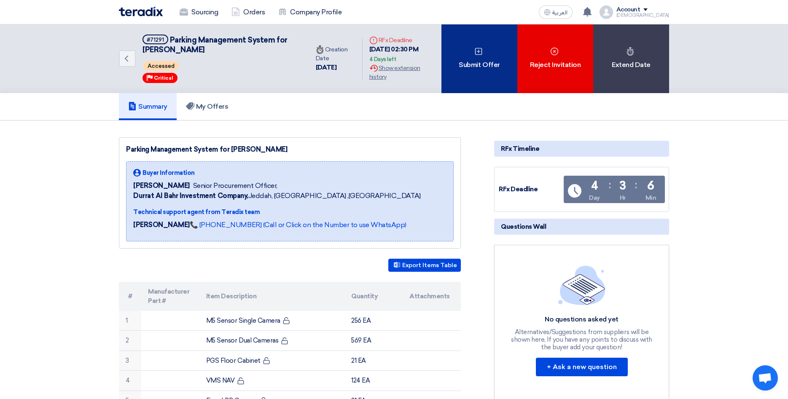 The image size is (788, 399). Describe the element at coordinates (582, 367) in the screenshot. I see `button: + Ask a new question` at that location.